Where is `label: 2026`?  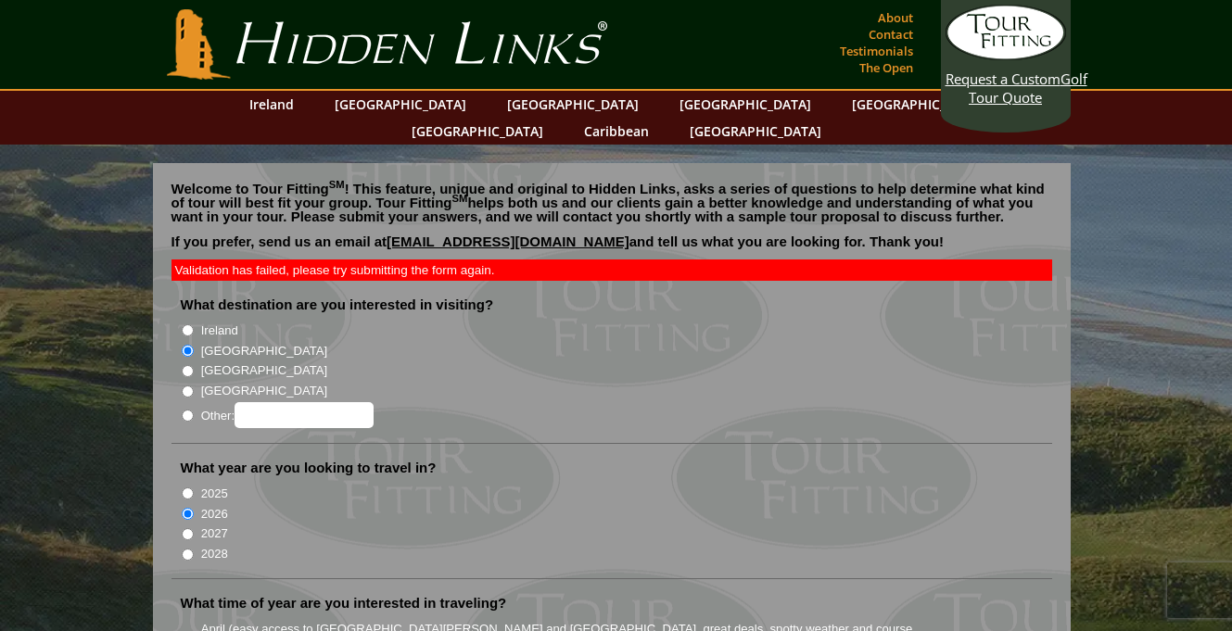
label: 2026 is located at coordinates (214, 514).